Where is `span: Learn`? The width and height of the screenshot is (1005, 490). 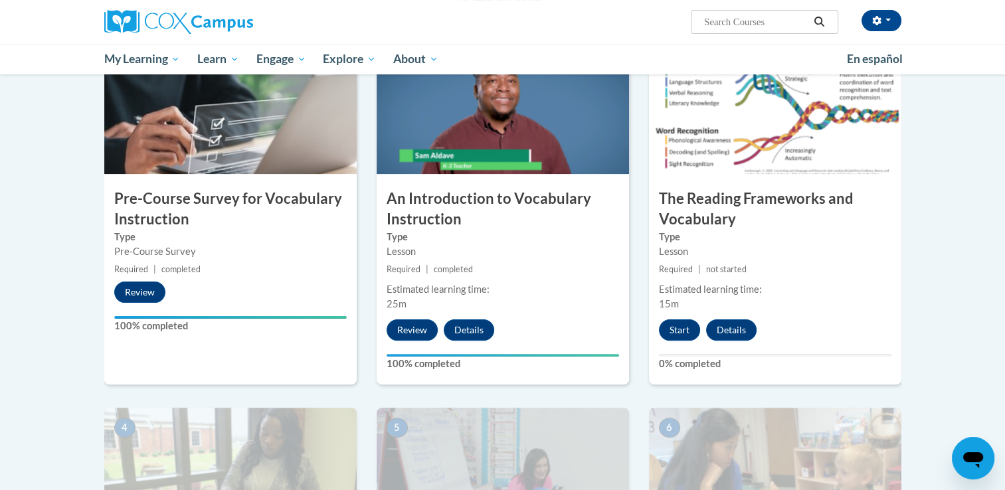 span: Learn is located at coordinates (218, 59).